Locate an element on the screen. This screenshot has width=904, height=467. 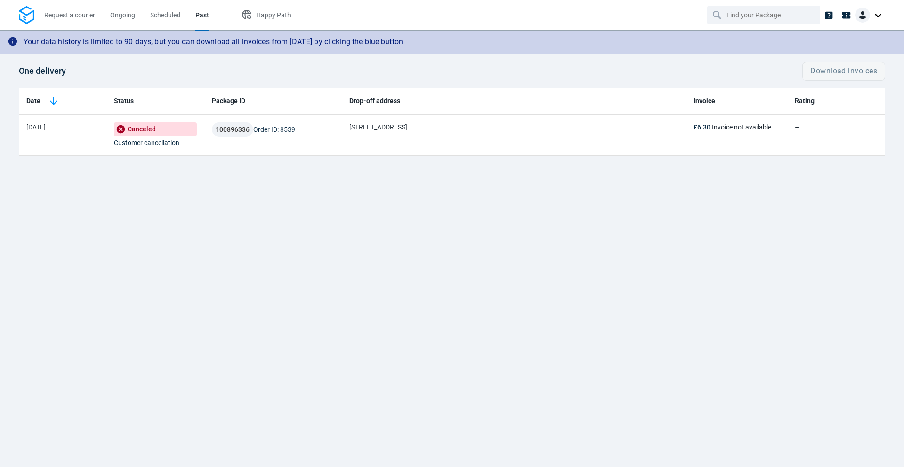
img: sorting is located at coordinates (54, 101).